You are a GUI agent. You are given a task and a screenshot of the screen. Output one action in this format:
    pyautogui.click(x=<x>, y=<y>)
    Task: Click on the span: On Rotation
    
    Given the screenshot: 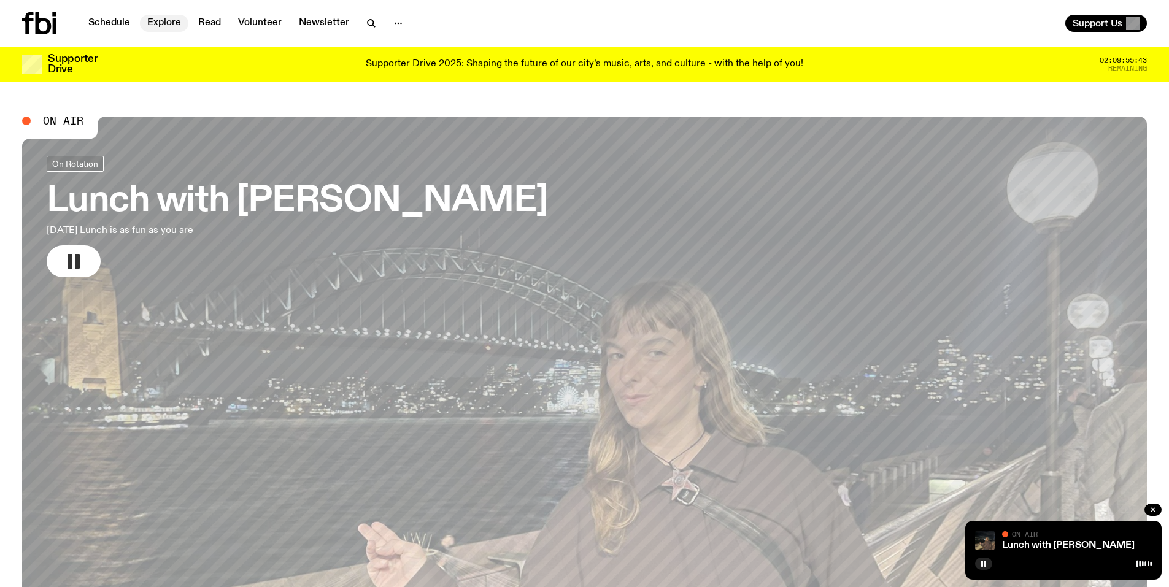 What is the action you would take?
    pyautogui.click(x=75, y=163)
    